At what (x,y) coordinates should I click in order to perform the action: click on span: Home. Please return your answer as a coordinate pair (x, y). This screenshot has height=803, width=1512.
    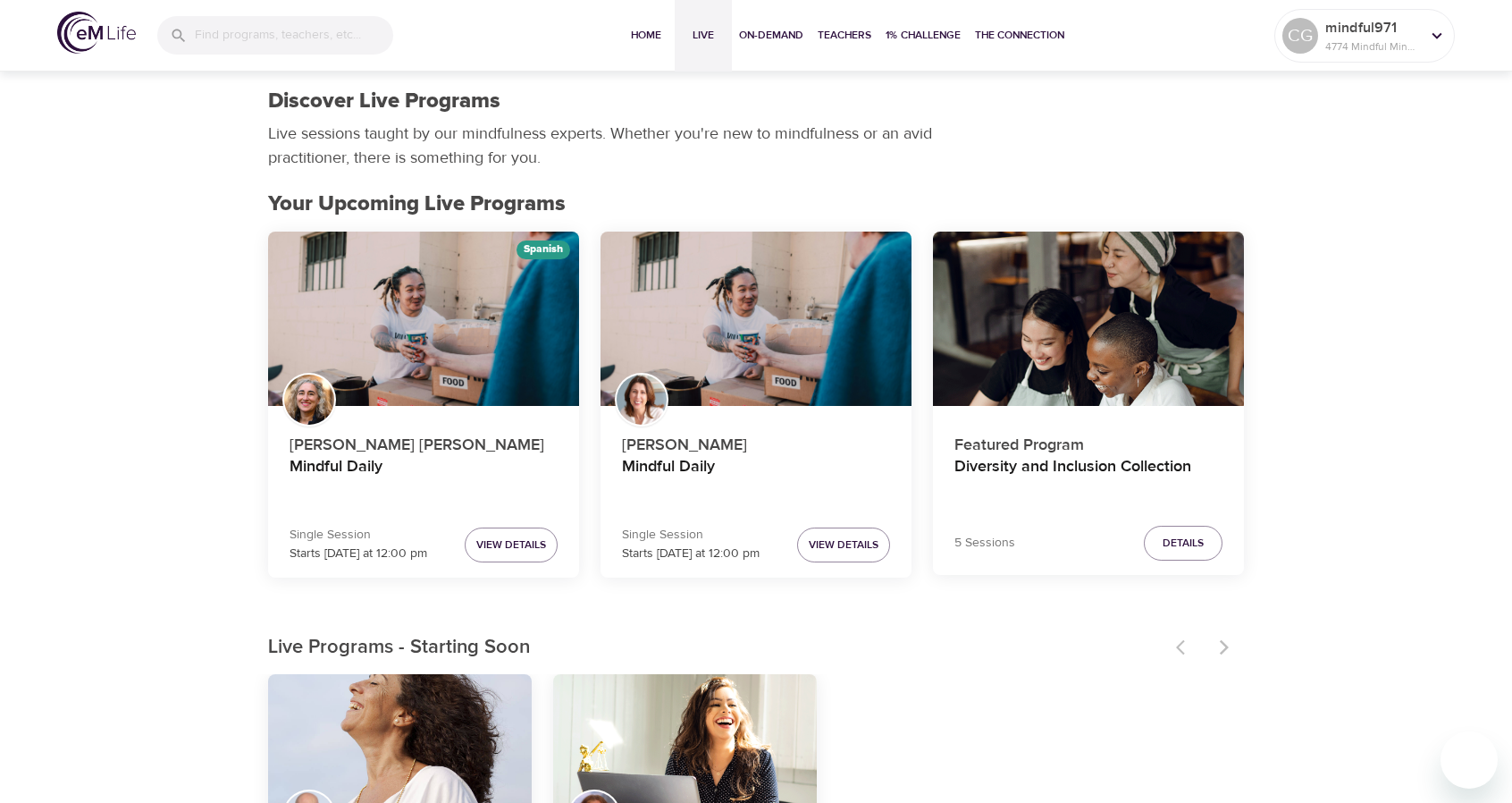
    Looking at the image, I should click on (647, 35).